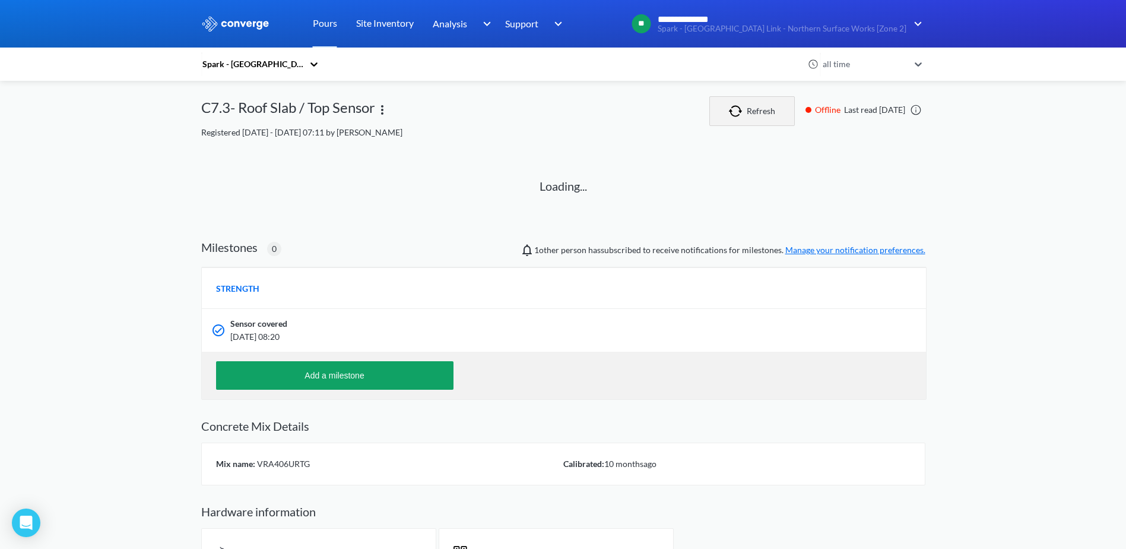 The width and height of the screenshot is (1126, 549). I want to click on h2: Milestones, so click(229, 247).